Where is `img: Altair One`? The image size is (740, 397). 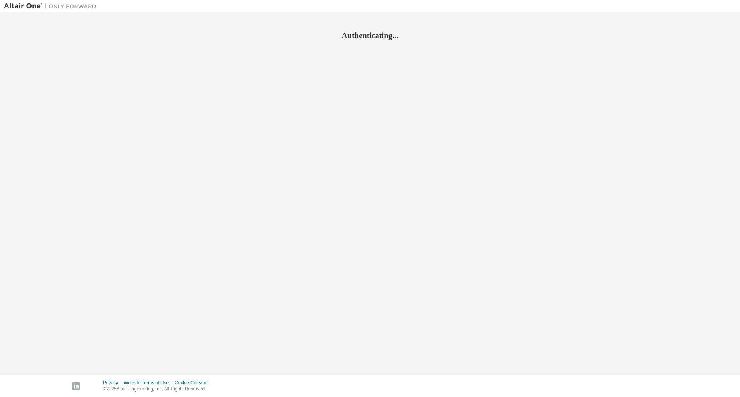 img: Altair One is located at coordinates (52, 6).